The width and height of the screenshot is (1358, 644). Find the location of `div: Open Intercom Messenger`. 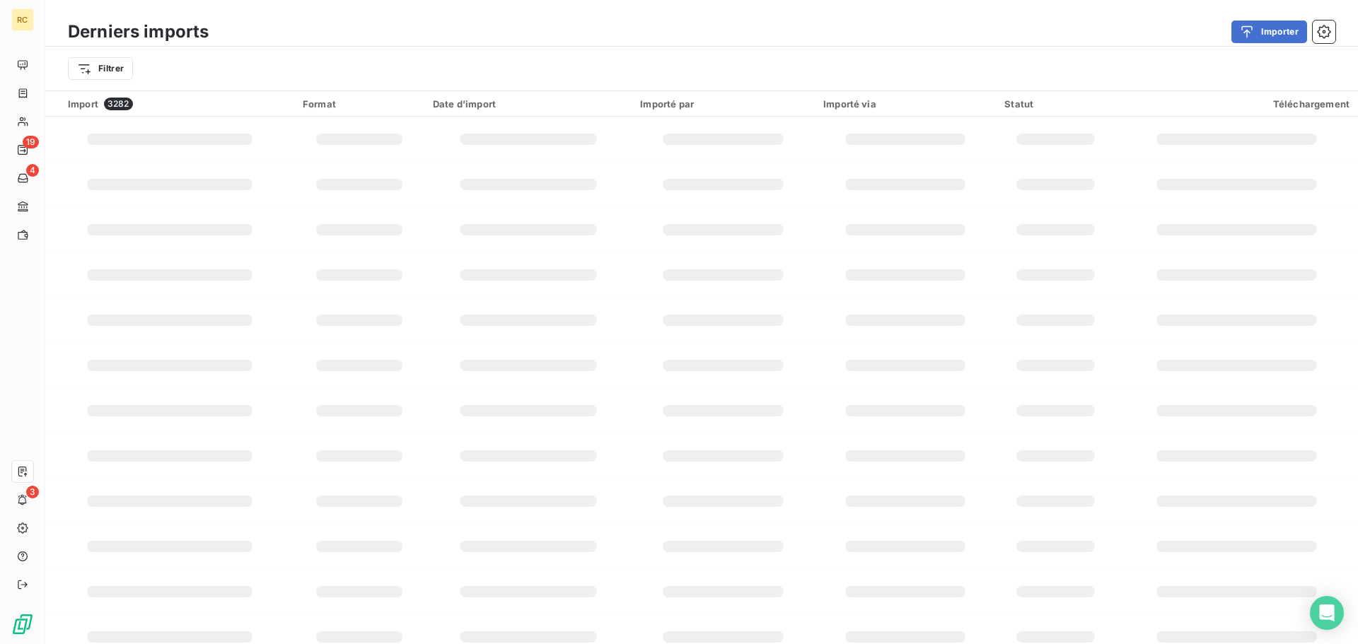

div: Open Intercom Messenger is located at coordinates (1327, 613).